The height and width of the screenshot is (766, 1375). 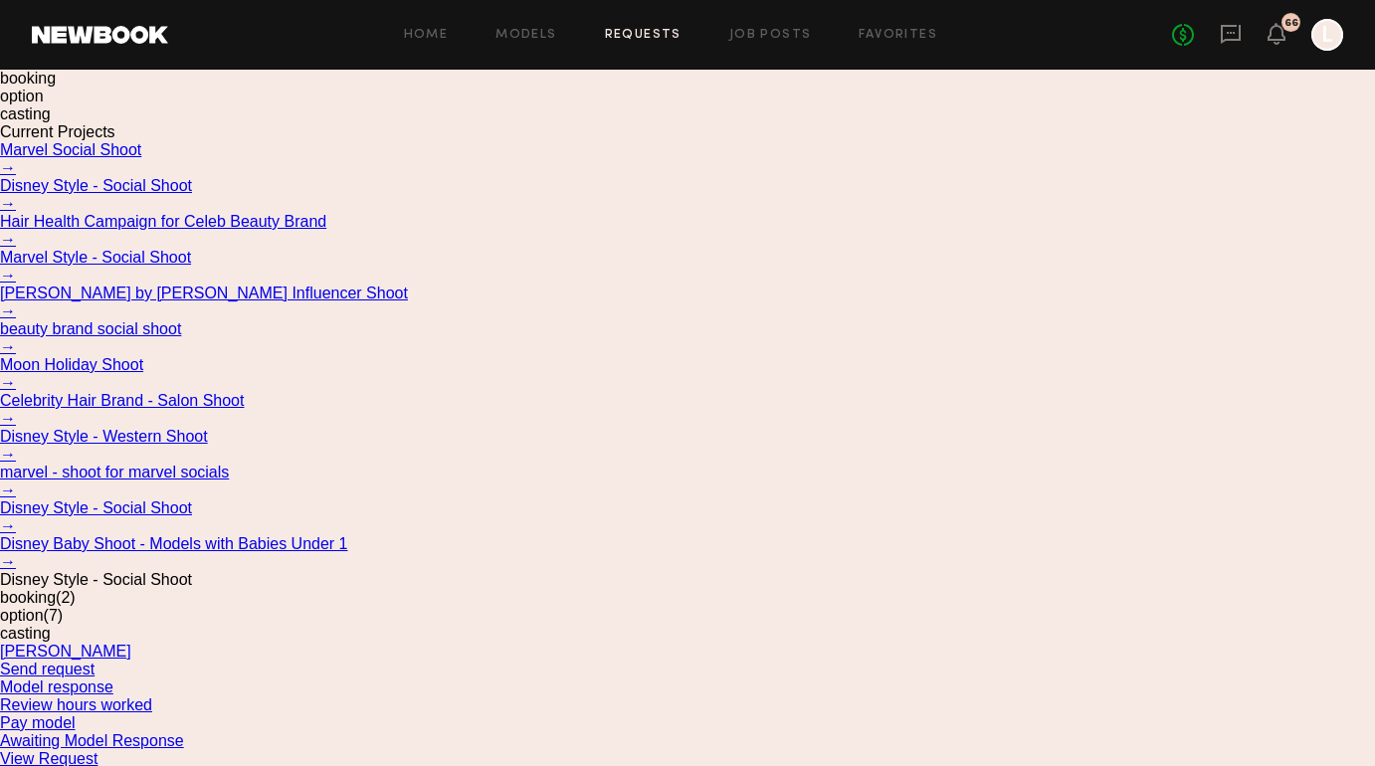 What do you see at coordinates (643, 35) in the screenshot?
I see `a: Requests` at bounding box center [643, 35].